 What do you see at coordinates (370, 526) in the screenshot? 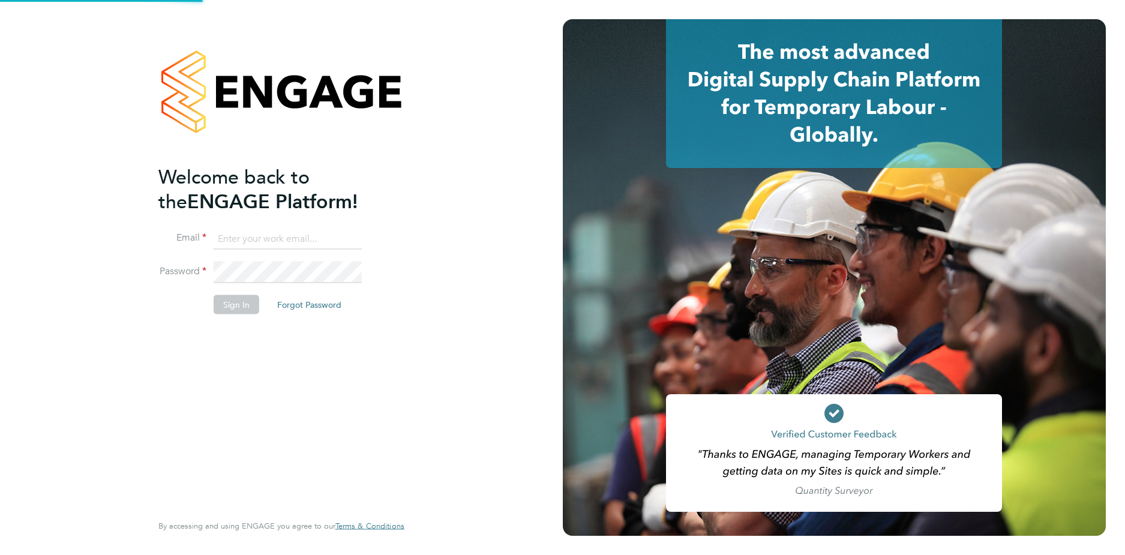
I see `span: Terms & Conditions` at bounding box center [370, 526].